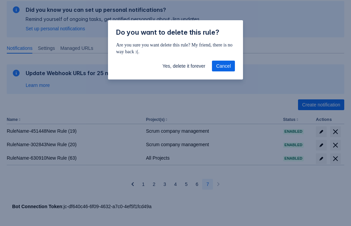  I want to click on button: Yes, delete it forever, so click(184, 66).